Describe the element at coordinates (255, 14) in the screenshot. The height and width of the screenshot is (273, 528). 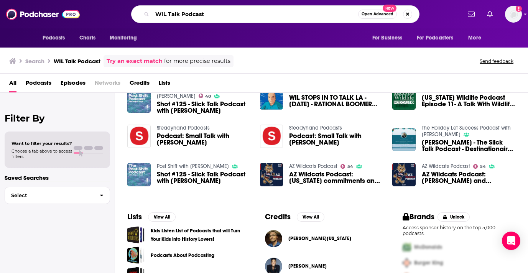
I see `input: Search podcasts, credits, & more...` at that location.